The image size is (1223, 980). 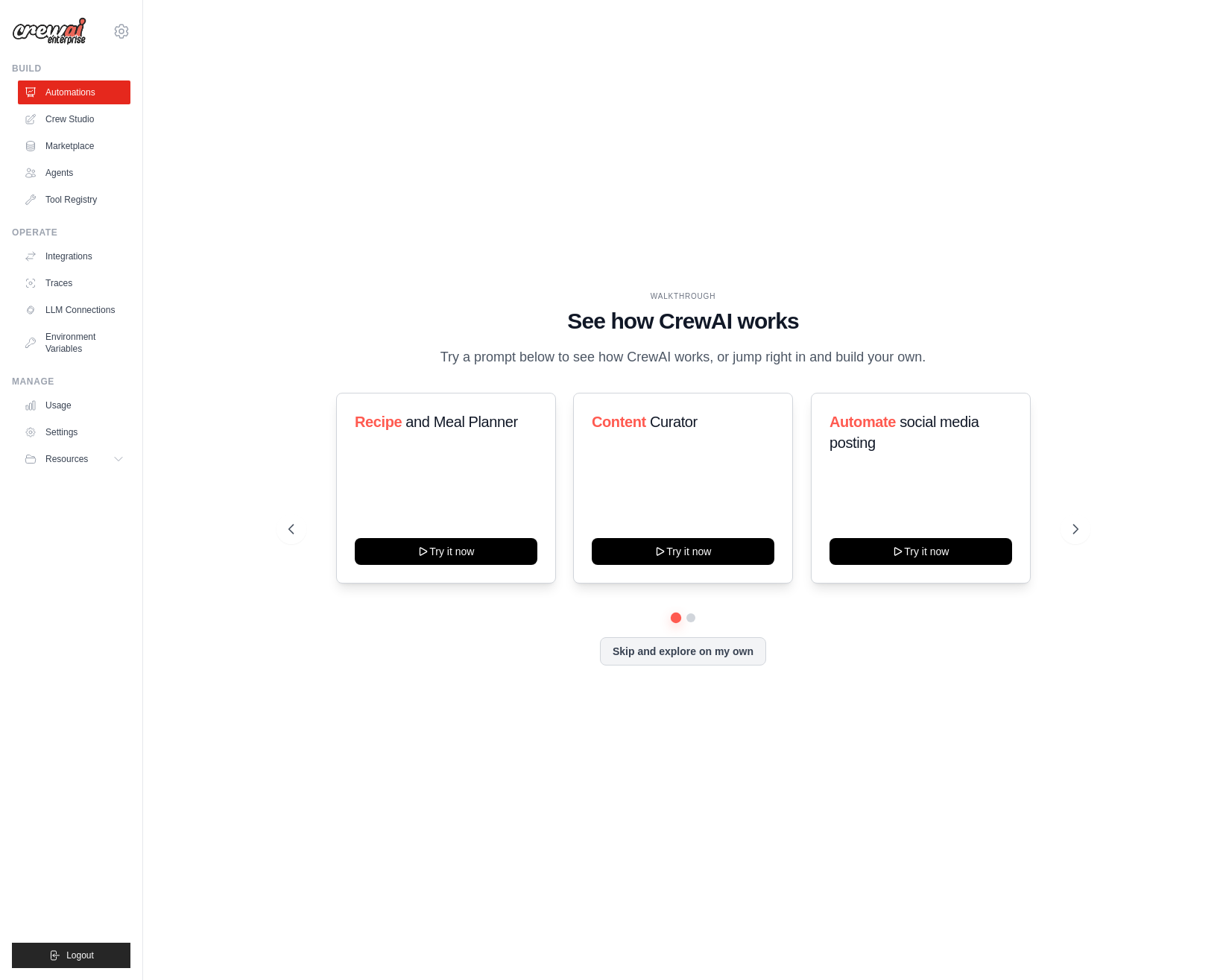 I want to click on a: Environment Variables, so click(x=74, y=343).